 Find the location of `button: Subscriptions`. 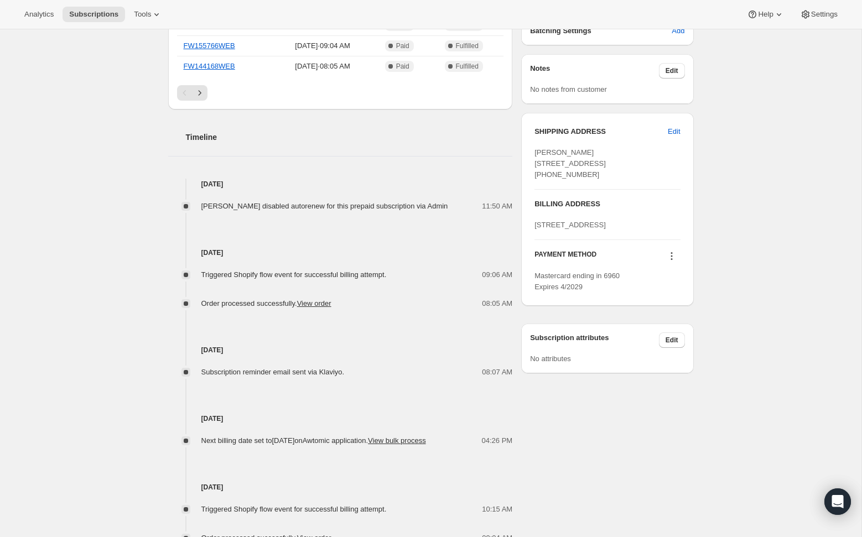

button: Subscriptions is located at coordinates (94, 14).